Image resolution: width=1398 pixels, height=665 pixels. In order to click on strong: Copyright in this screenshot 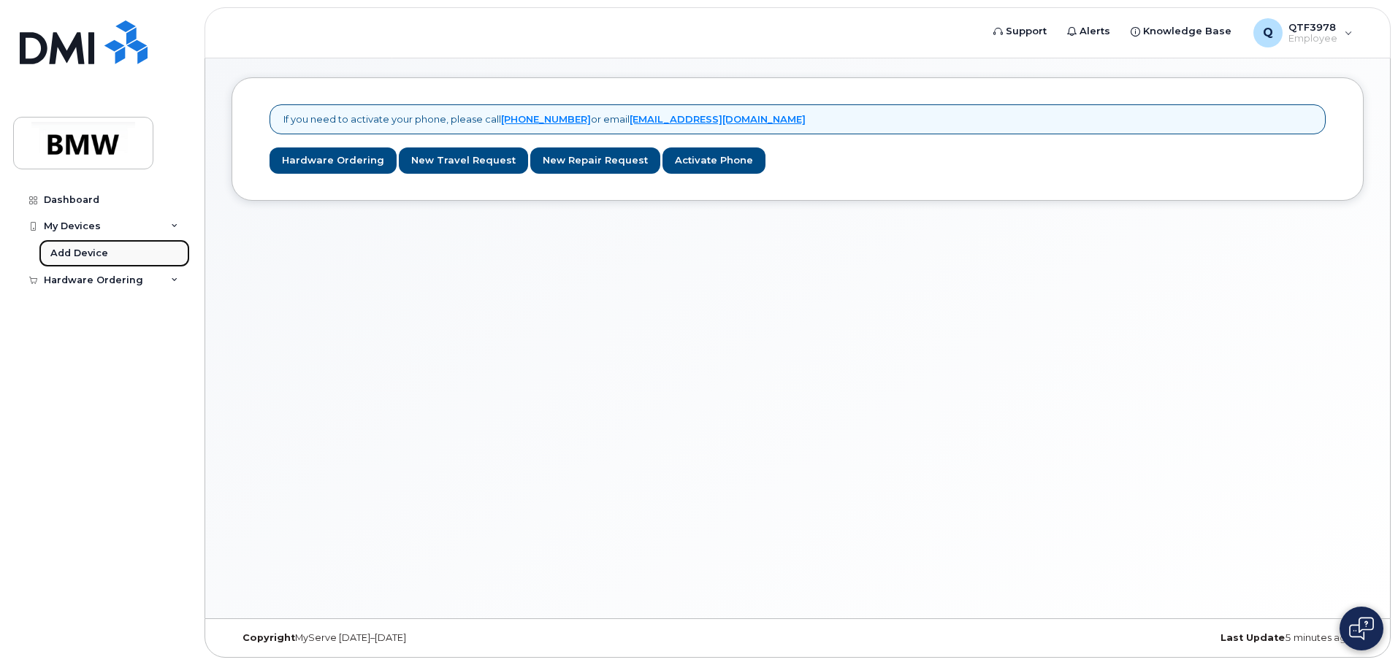, I will do `click(269, 638)`.